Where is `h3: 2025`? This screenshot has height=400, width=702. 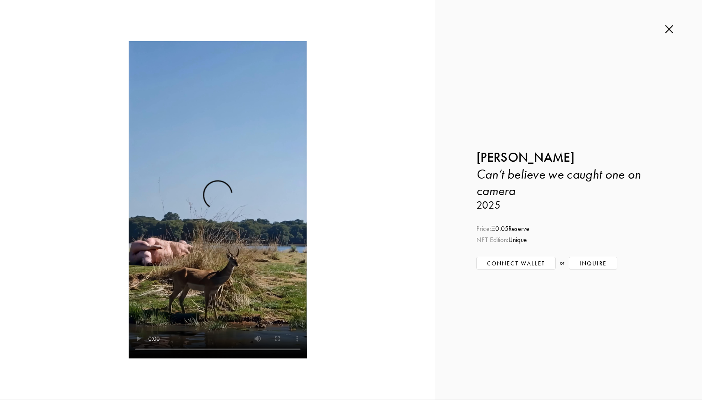 h3: 2025 is located at coordinates (569, 205).